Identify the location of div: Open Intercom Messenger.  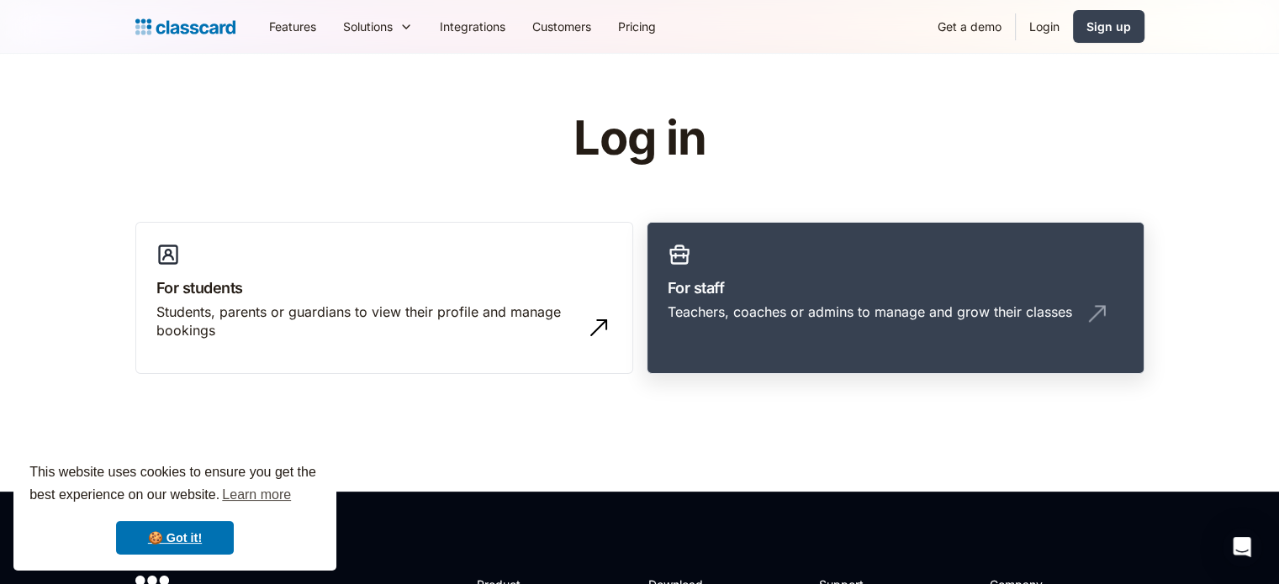
(1242, 547).